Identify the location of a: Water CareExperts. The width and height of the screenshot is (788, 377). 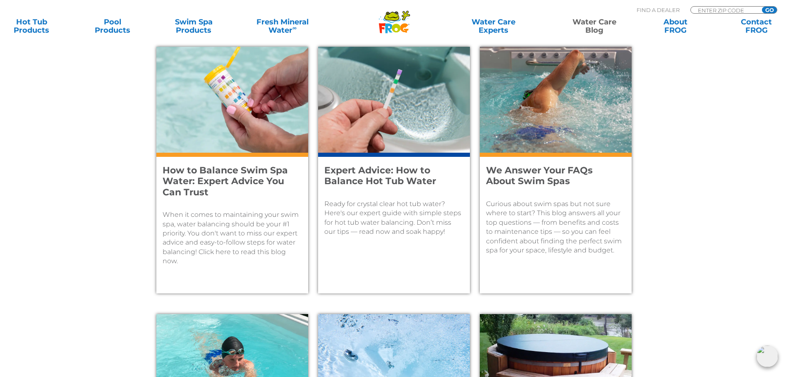
(494, 26).